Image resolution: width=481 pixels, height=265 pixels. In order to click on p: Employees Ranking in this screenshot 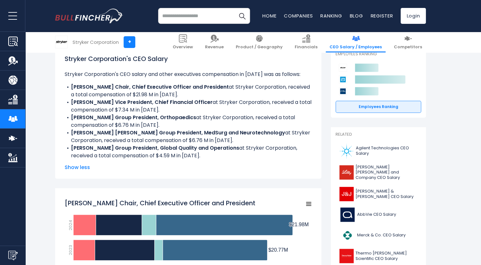, I will do `click(379, 54)`.